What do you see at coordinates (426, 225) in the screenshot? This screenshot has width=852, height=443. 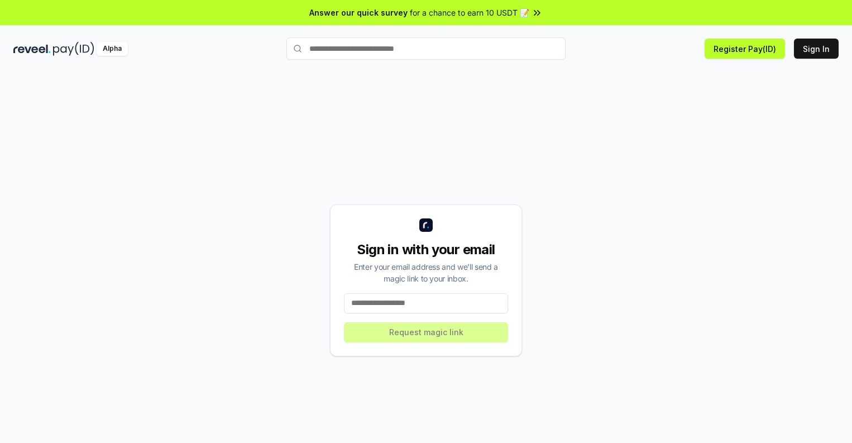 I see `img: logo_small` at bounding box center [426, 225].